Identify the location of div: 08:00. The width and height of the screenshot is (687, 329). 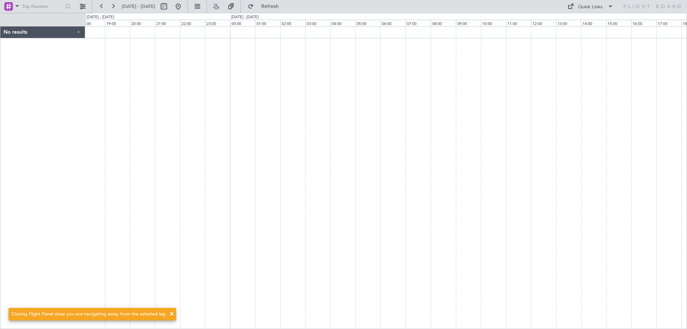
(444, 23).